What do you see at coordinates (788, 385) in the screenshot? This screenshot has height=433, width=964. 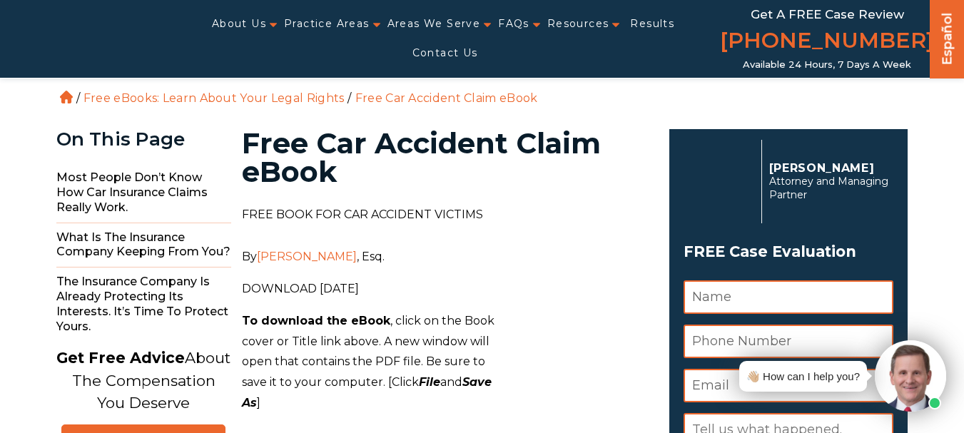 I see `input: Email` at bounding box center [788, 385].